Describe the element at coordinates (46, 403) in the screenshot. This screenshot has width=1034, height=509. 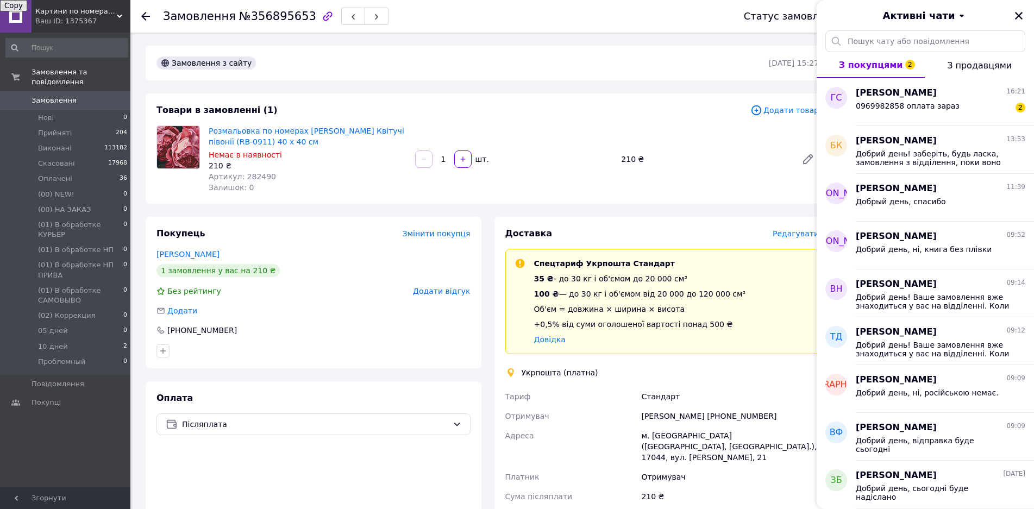
I see `span: Покупці` at that location.